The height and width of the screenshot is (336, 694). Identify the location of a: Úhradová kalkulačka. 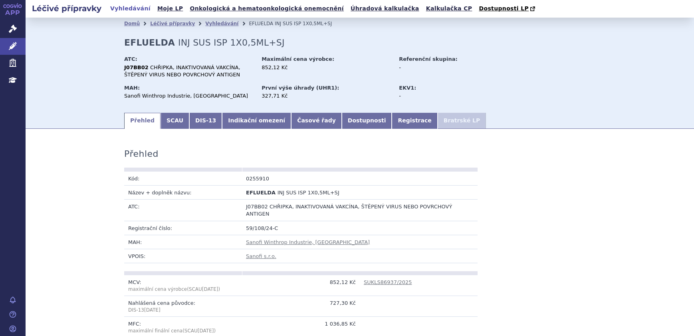
(385, 8).